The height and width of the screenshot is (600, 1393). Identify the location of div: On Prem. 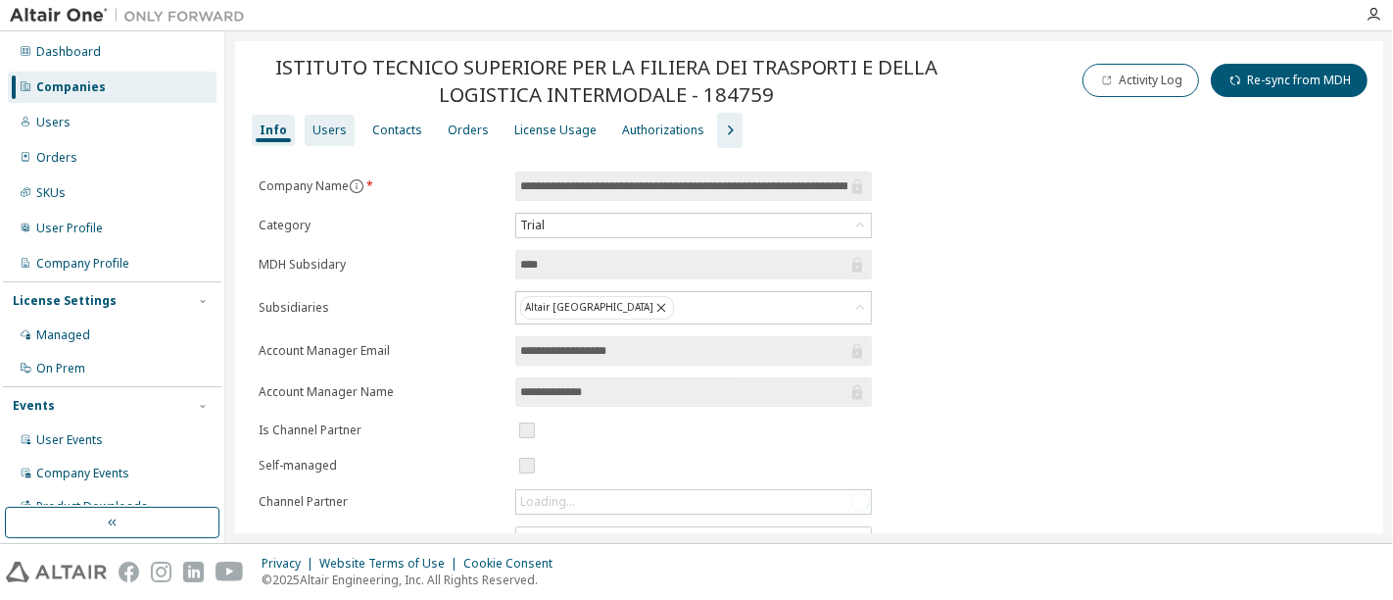
(61, 368).